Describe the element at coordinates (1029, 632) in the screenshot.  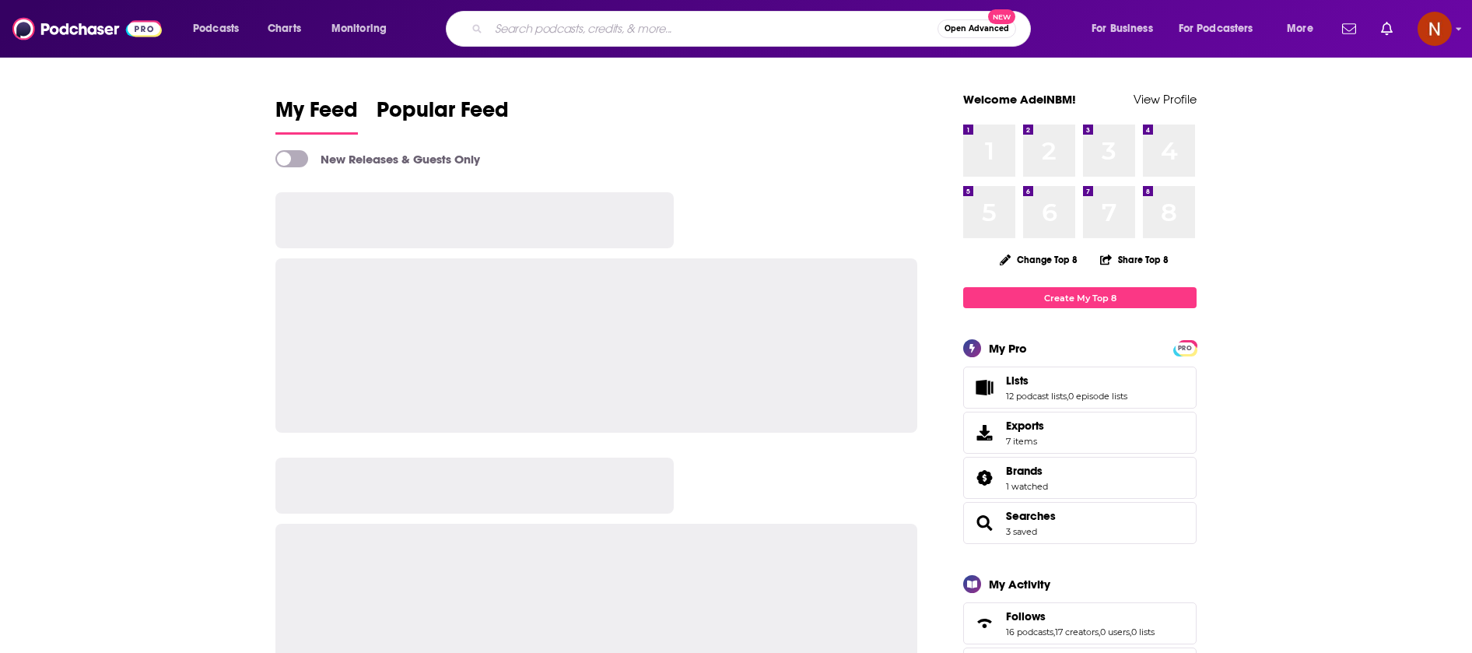
I see `a: 16 podcasts` at that location.